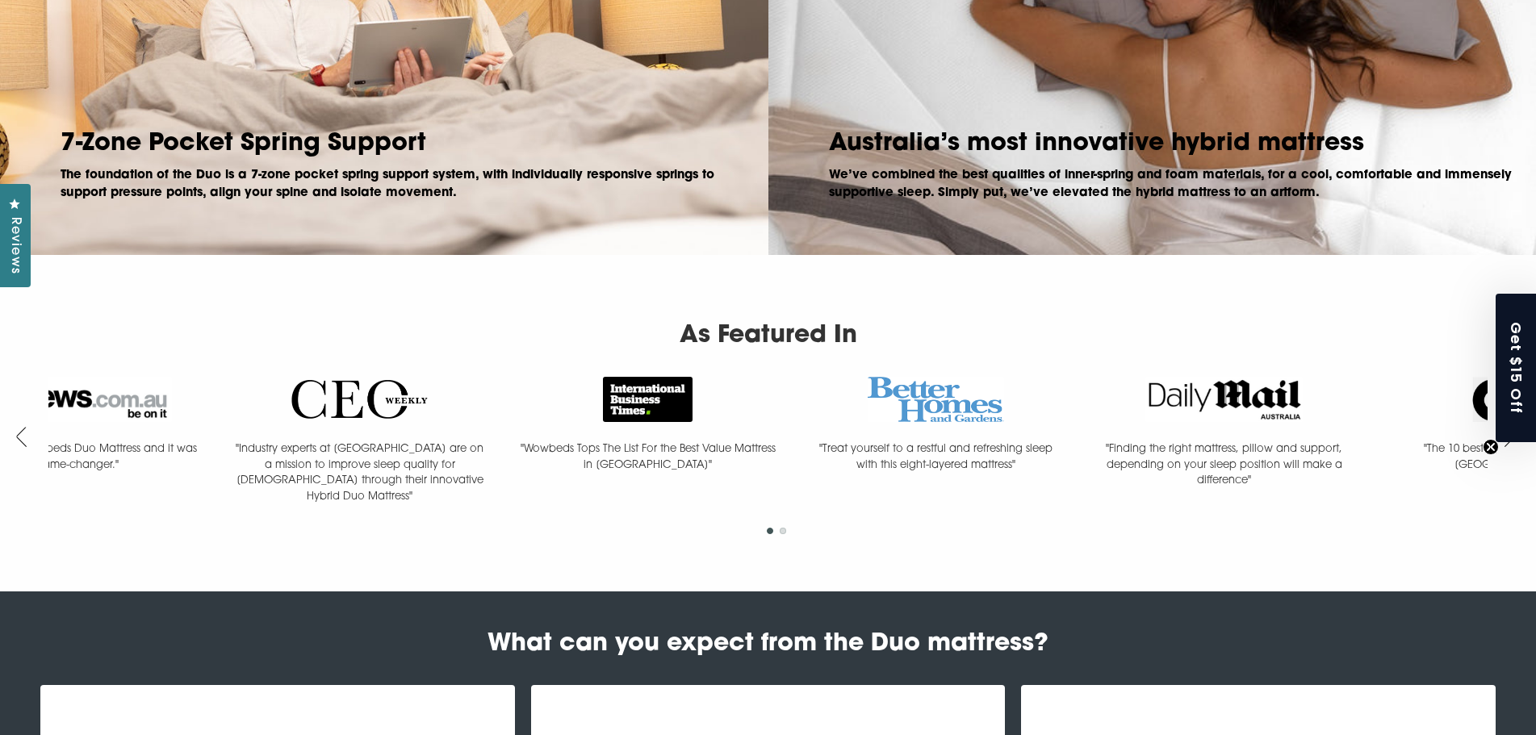  What do you see at coordinates (1491, 447) in the screenshot?
I see `button: Close teaser` at bounding box center [1491, 447].